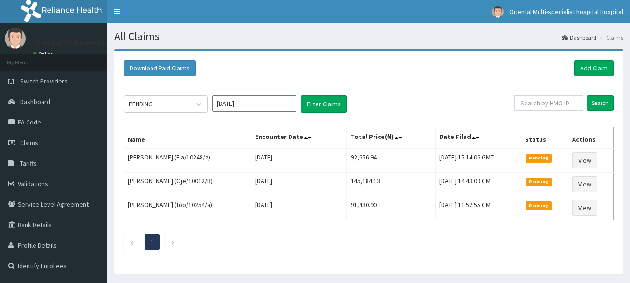 This screenshot has width=630, height=283. Describe the element at coordinates (391, 160) in the screenshot. I see `td: 92,656.94` at that location.